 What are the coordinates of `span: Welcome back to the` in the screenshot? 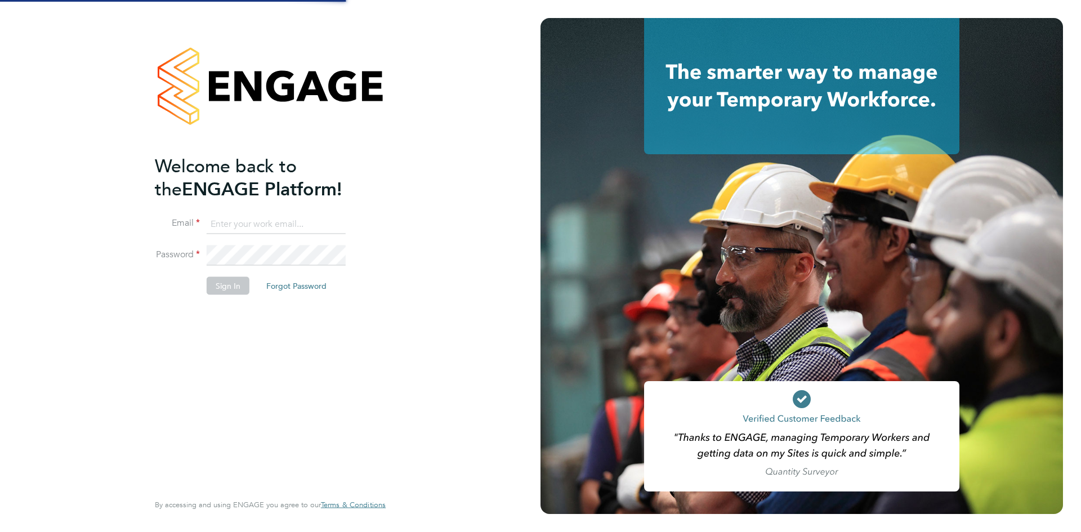 It's located at (226, 177).